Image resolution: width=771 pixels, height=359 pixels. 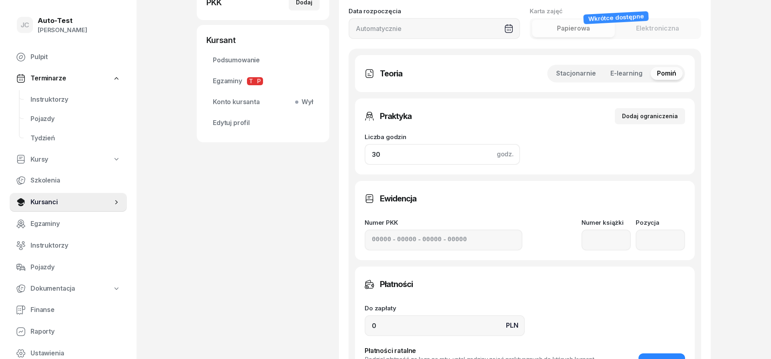 I want to click on span: Konto kursanta, so click(x=263, y=102).